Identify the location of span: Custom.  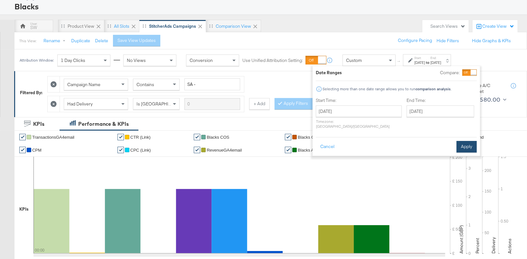
(354, 60).